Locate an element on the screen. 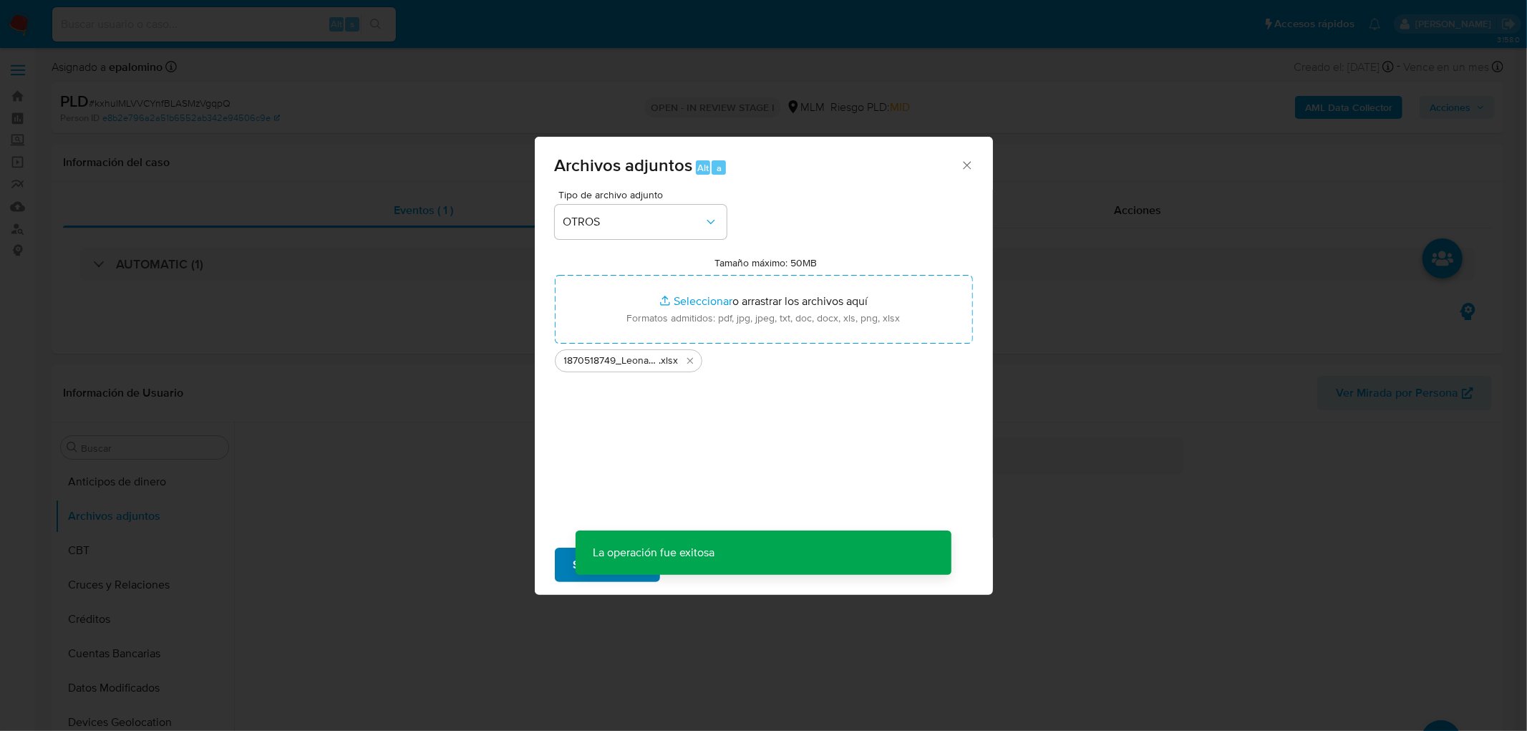 This screenshot has height=731, width=1527. span: Alt is located at coordinates (703, 167).